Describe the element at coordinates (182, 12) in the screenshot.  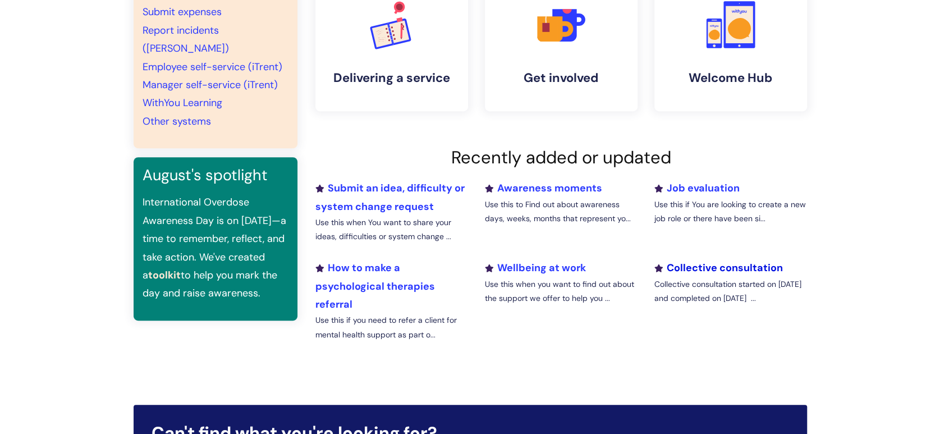
I see `a: Submit expenses` at that location.